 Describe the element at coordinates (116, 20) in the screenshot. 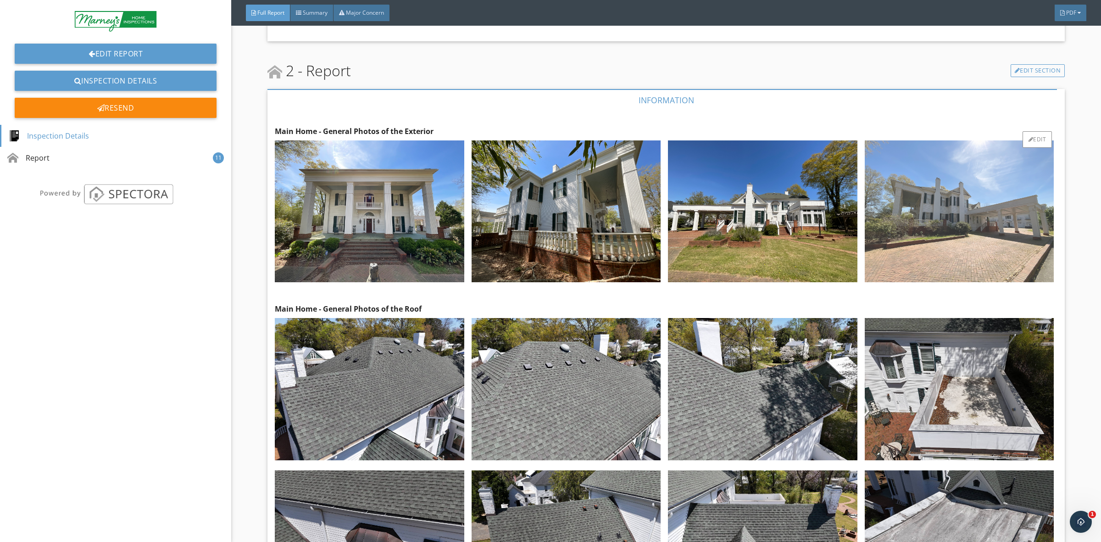

I see `img: Marneys.png` at that location.